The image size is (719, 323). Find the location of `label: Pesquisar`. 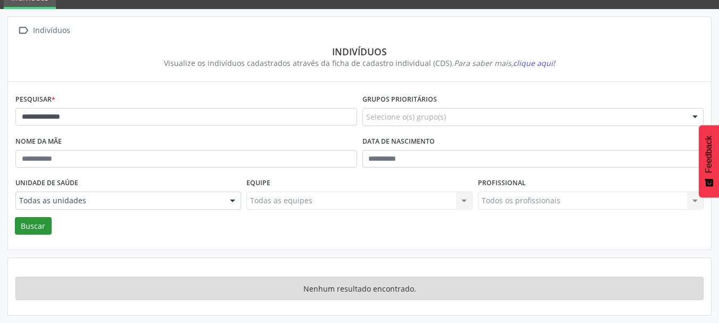

label: Pesquisar is located at coordinates (35, 99).